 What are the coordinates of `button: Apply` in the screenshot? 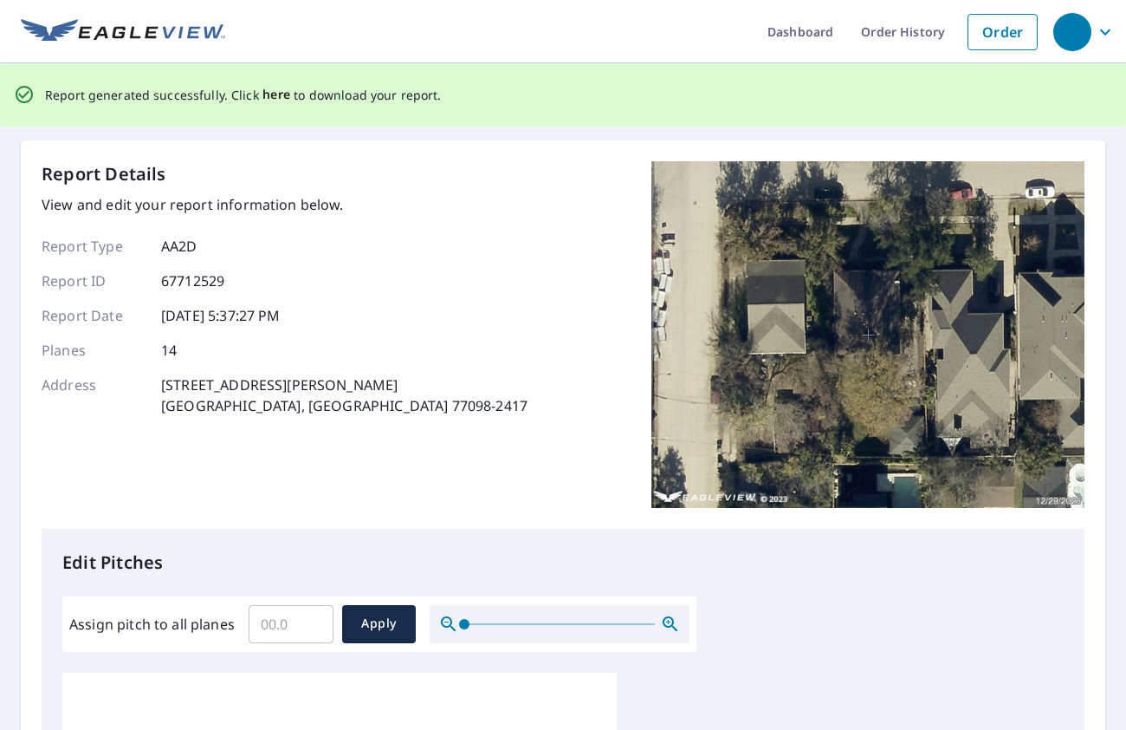 It's located at (379, 624).